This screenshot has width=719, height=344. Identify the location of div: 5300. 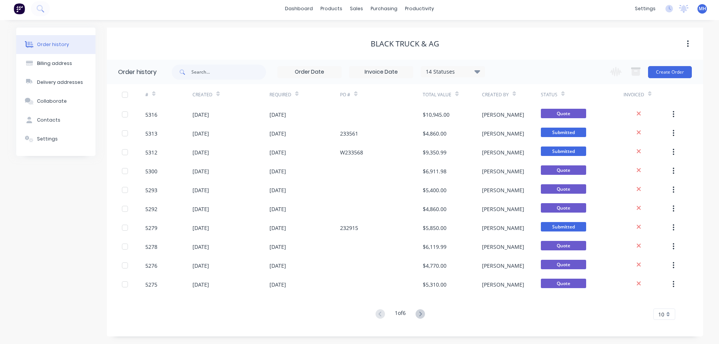
(151, 171).